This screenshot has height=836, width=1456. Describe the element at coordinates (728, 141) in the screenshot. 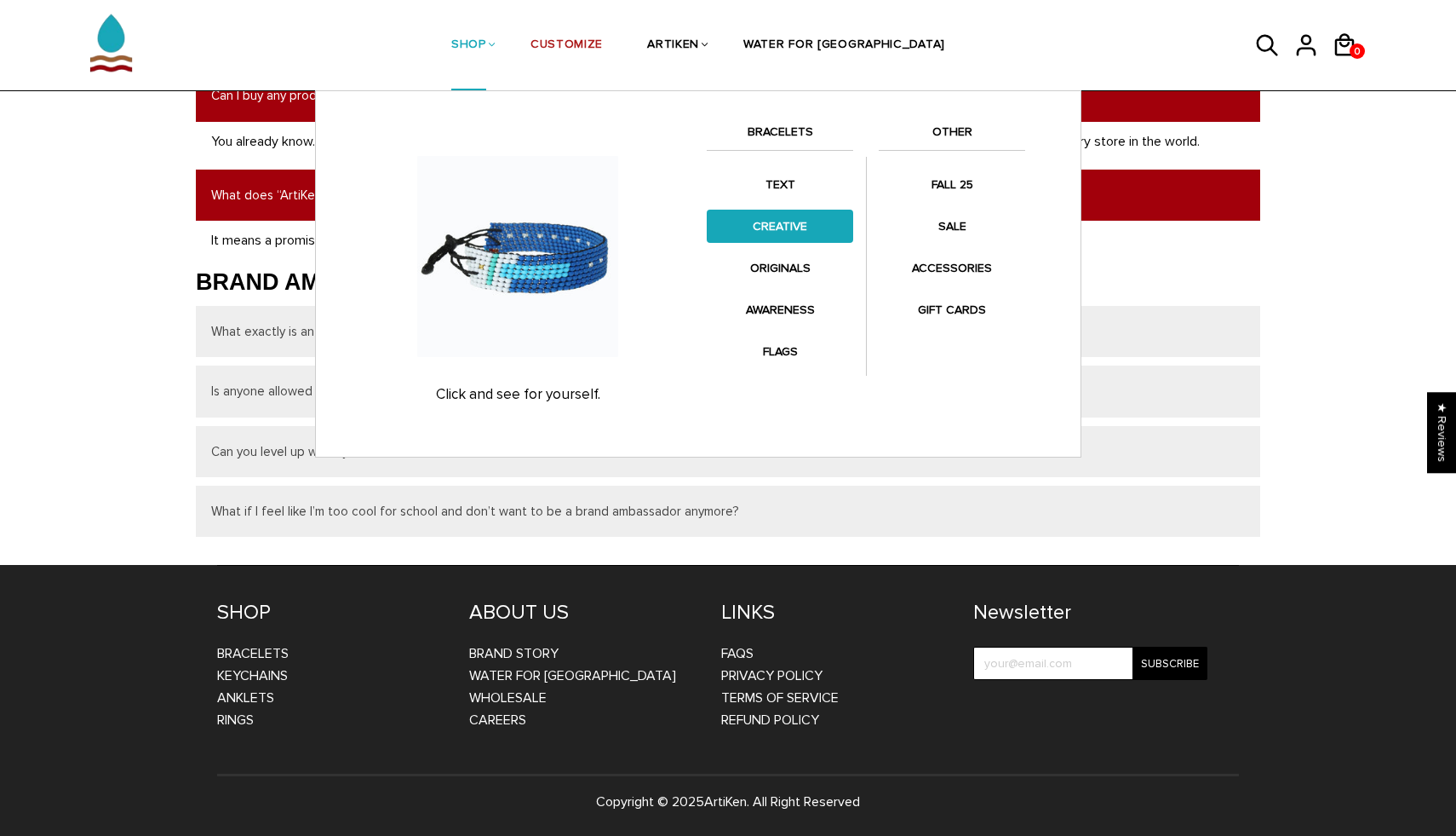

I see `p: You already know. If we are not in your favorite store. Please schedule a meeting with the manage...` at that location.